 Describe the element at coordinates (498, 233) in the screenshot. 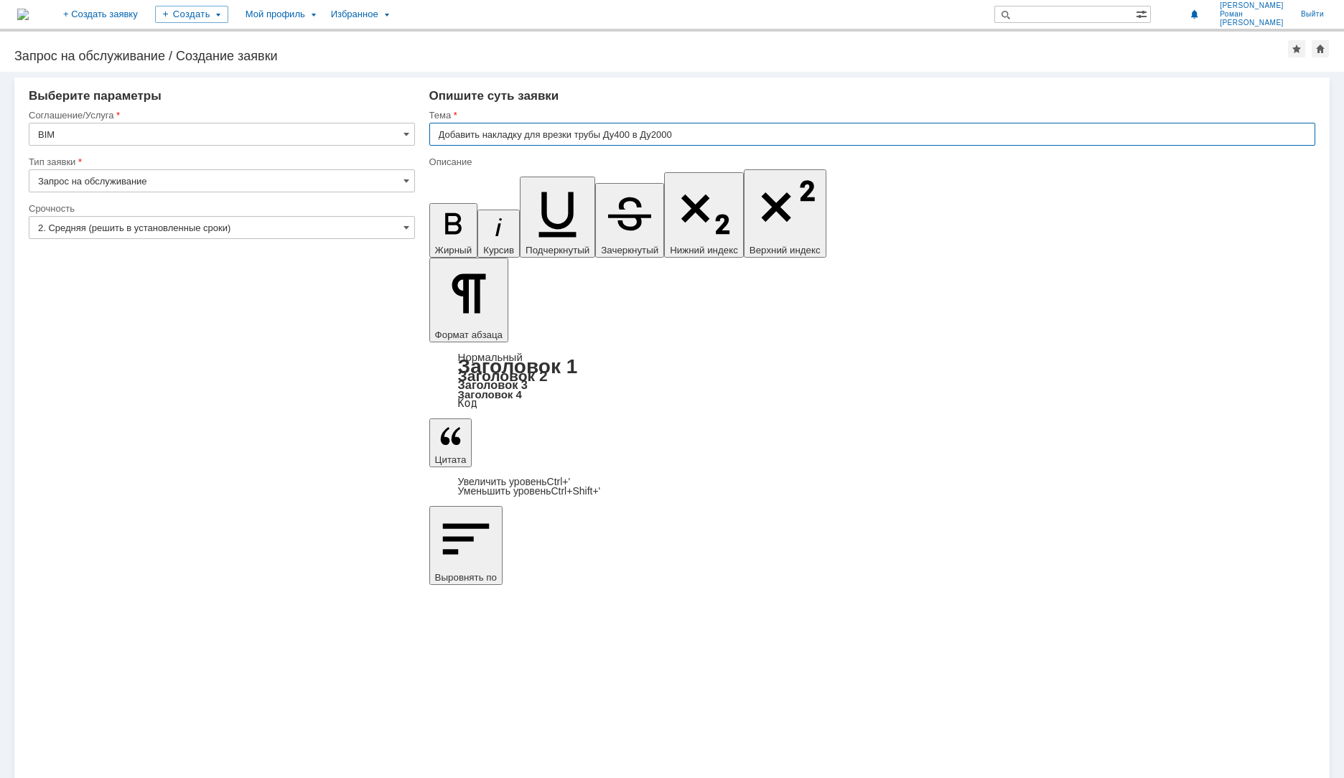

I see `button: Курсив` at that location.